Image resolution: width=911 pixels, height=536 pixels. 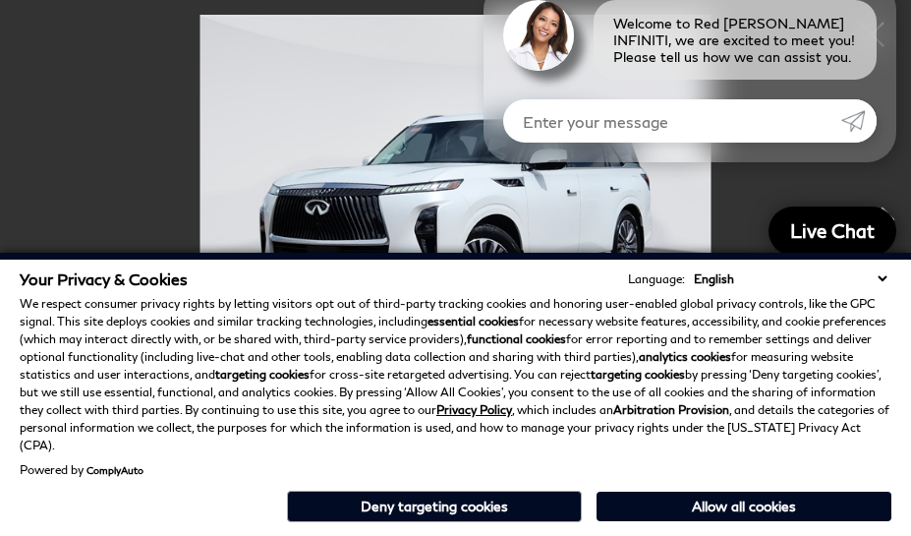 I want to click on strong: functional cookies, so click(x=516, y=338).